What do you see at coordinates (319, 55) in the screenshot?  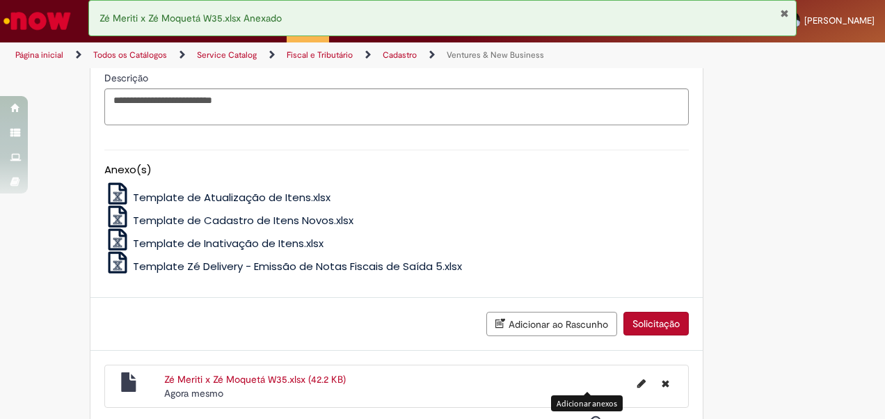 I see `a: Fiscal e Tributário` at bounding box center [319, 55].